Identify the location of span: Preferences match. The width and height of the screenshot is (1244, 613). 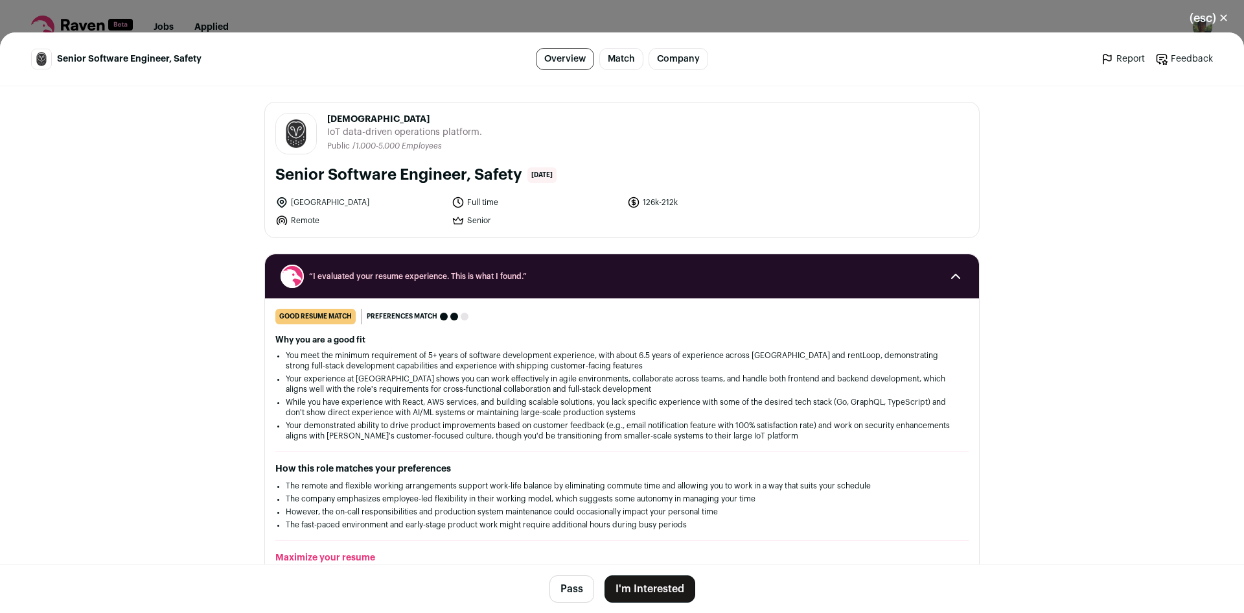
(402, 316).